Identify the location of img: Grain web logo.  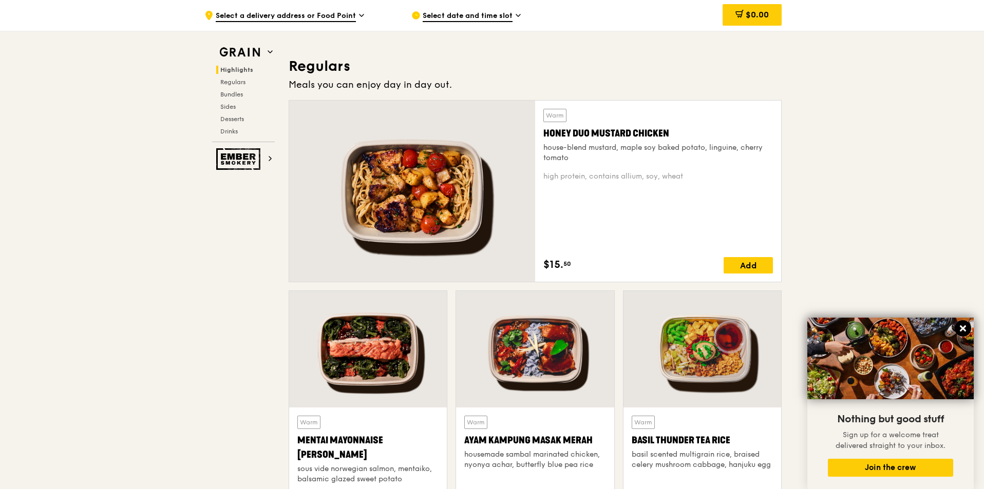
(240, 52).